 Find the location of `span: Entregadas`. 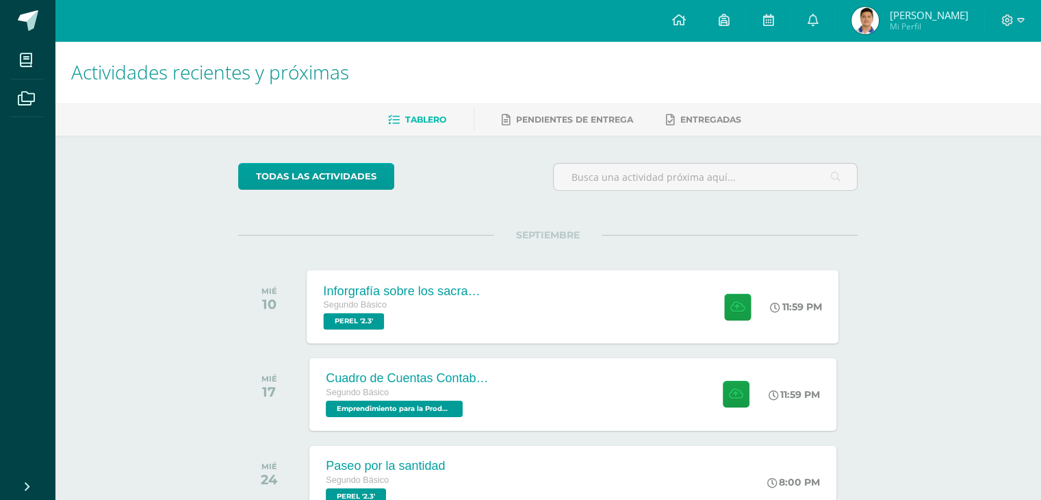

span: Entregadas is located at coordinates (711, 119).